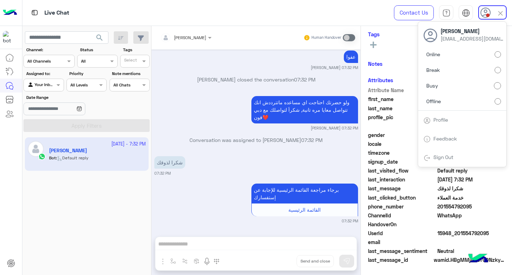  Describe the element at coordinates (471, 206) in the screenshot. I see `span: 201554792095` at that location.